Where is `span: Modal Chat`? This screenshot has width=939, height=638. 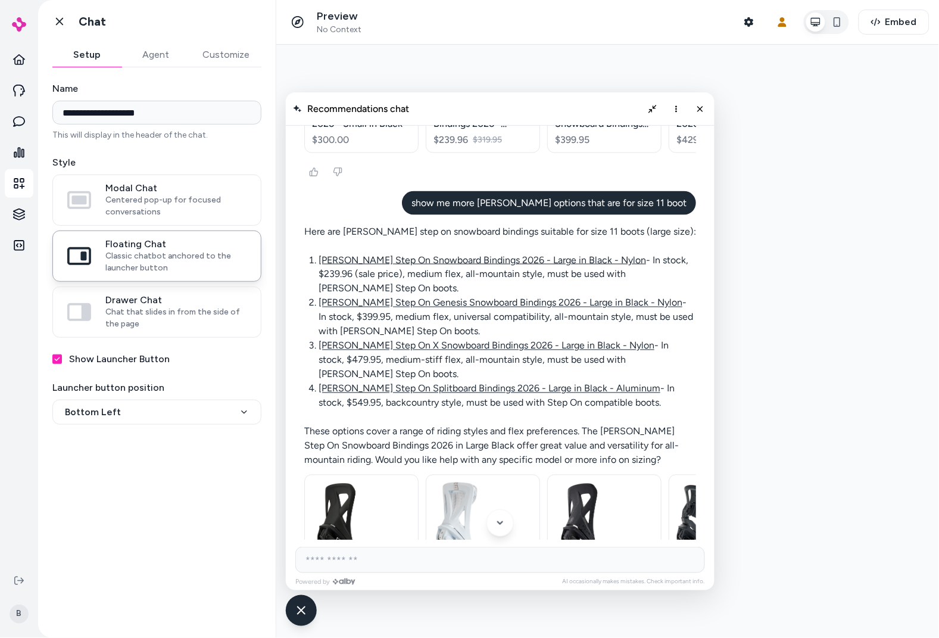 span: Modal Chat is located at coordinates (176, 188).